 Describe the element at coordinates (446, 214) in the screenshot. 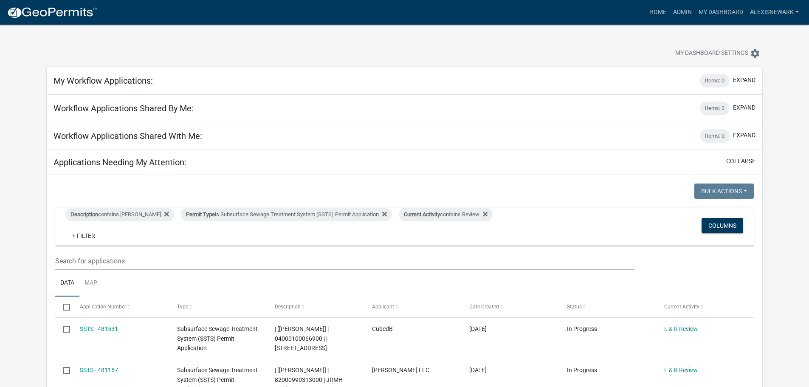

I see `div: contains Review` at that location.